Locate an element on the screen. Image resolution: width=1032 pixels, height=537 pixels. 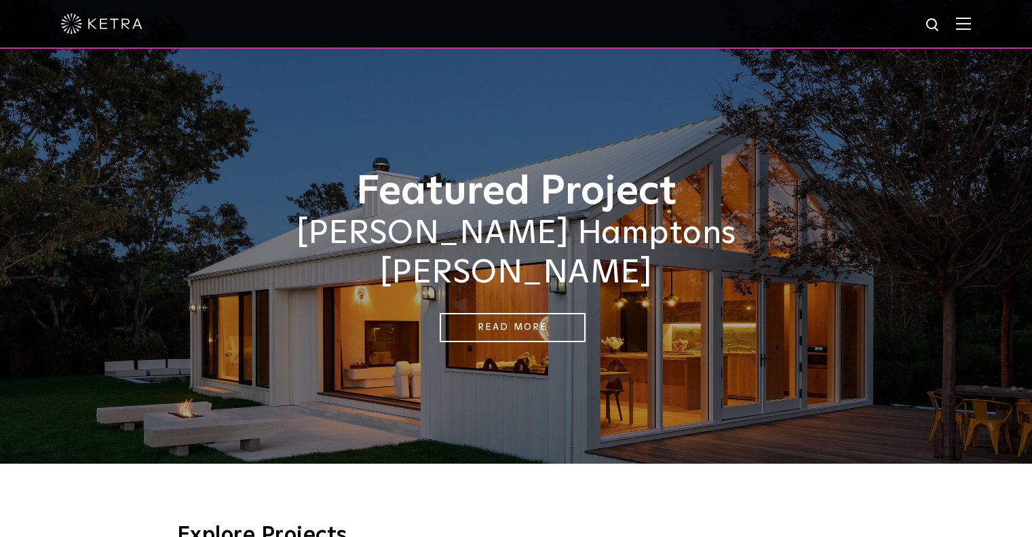
h1: Featured Project is located at coordinates (517, 192).